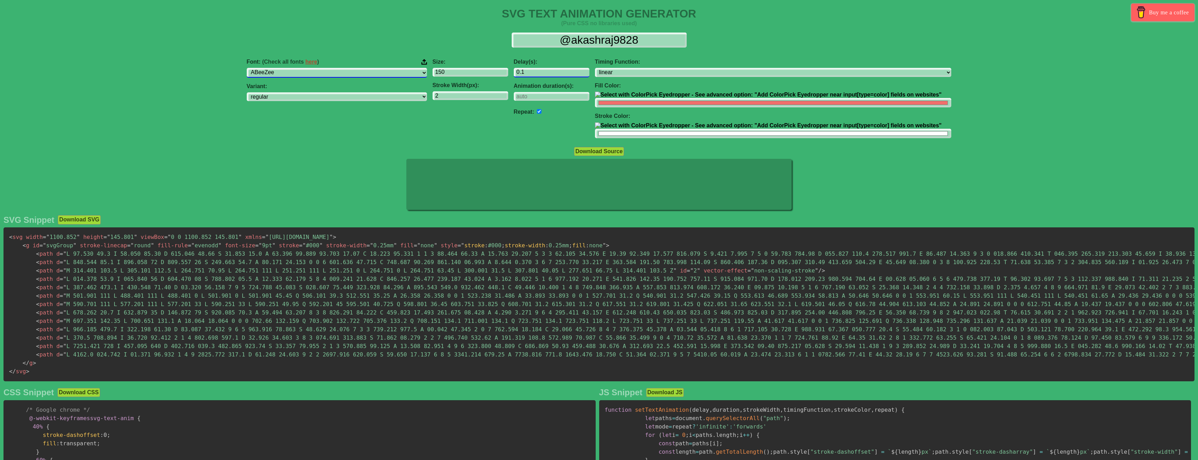 This screenshot has width=1198, height=460. Describe the element at coordinates (16, 237) in the screenshot. I see `span: svg` at that location.